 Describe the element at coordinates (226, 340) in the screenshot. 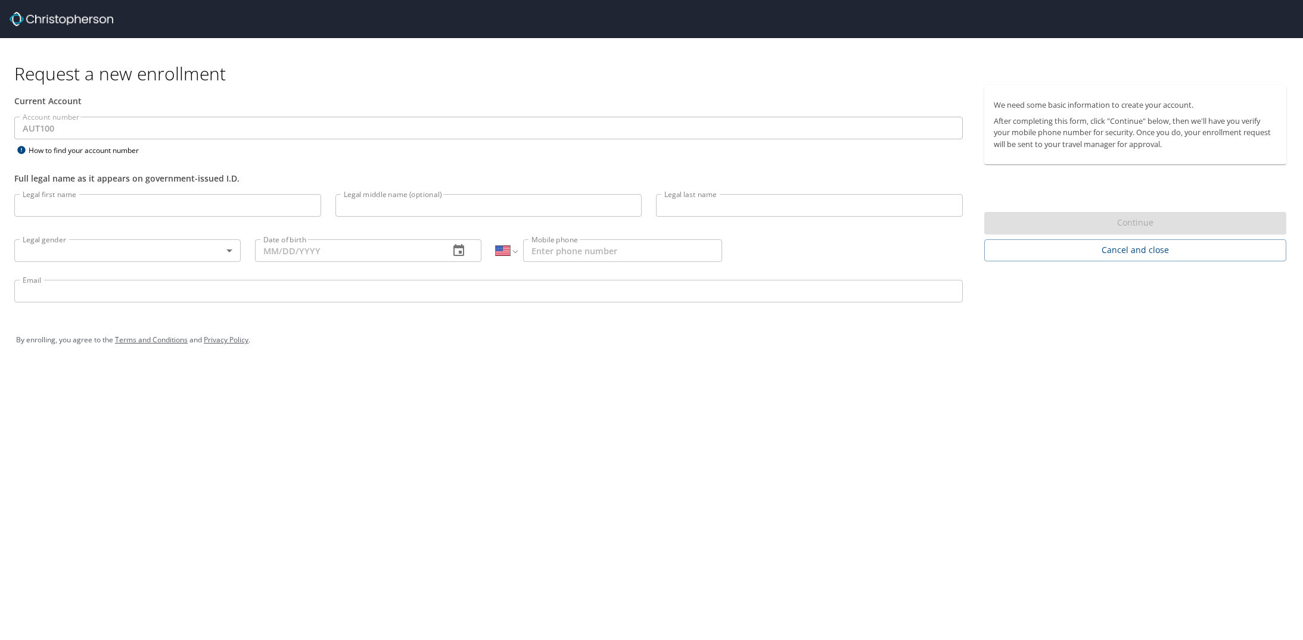

I see `a: Privacy Policy` at that location.